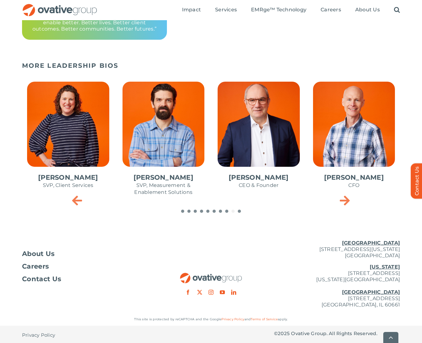  I want to click on a: youtube, so click(222, 292).